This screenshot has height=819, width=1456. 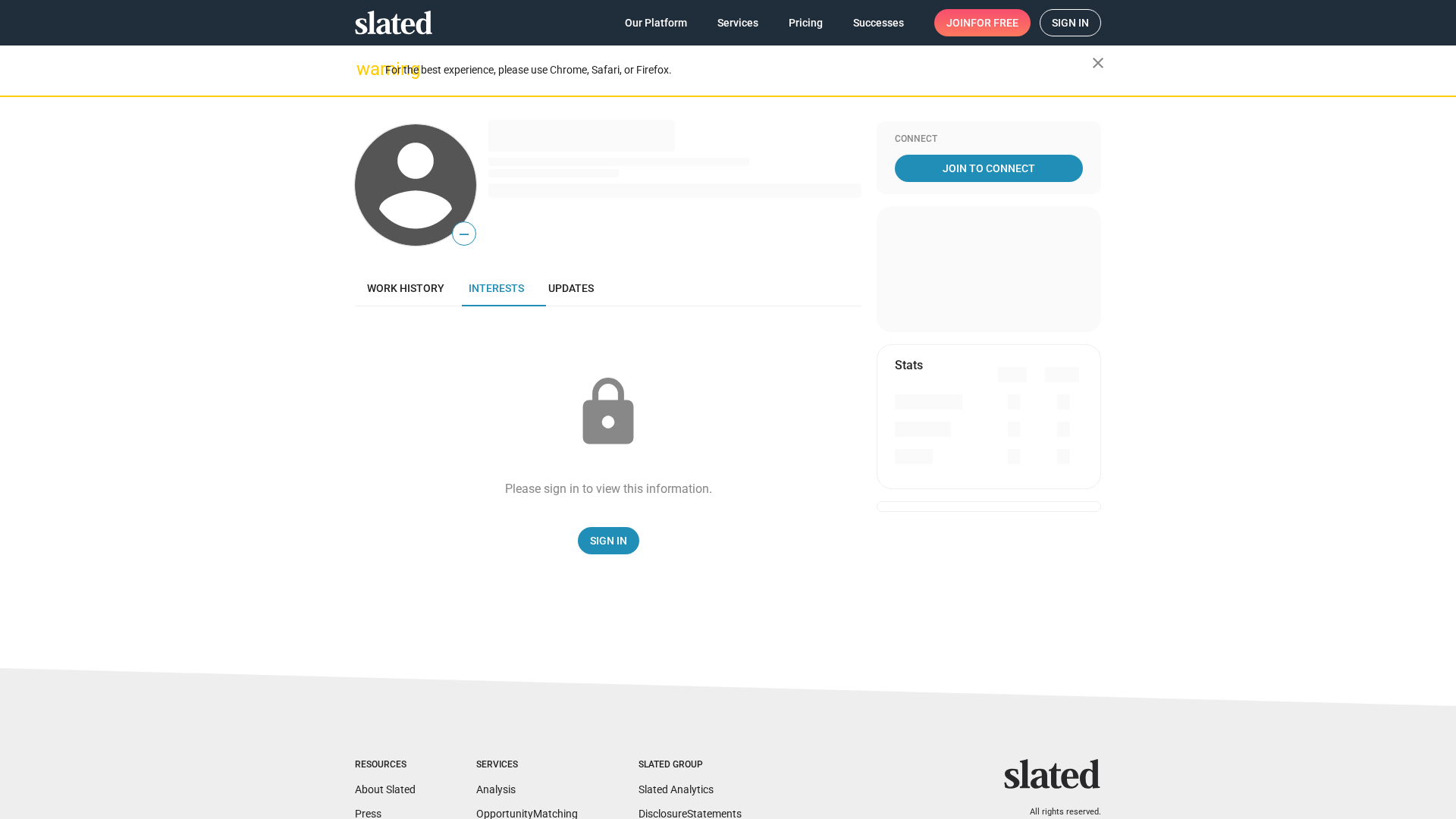 I want to click on mat-icon: lock, so click(x=608, y=412).